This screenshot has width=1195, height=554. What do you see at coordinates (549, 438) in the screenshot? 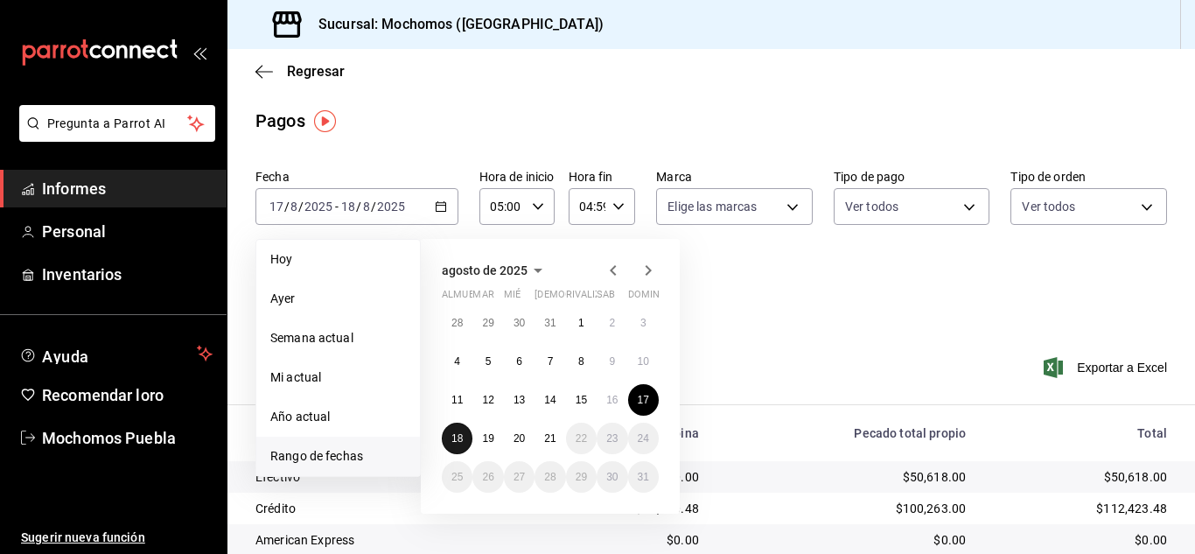
I see `button: 21 de agosto de 2025` at bounding box center [549, 438].